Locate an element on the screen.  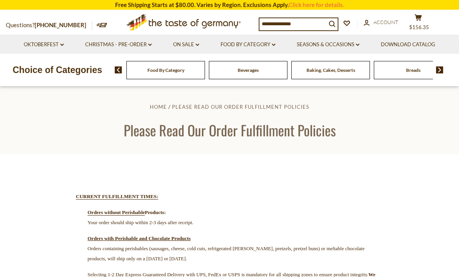
a: Breads is located at coordinates (413, 70).